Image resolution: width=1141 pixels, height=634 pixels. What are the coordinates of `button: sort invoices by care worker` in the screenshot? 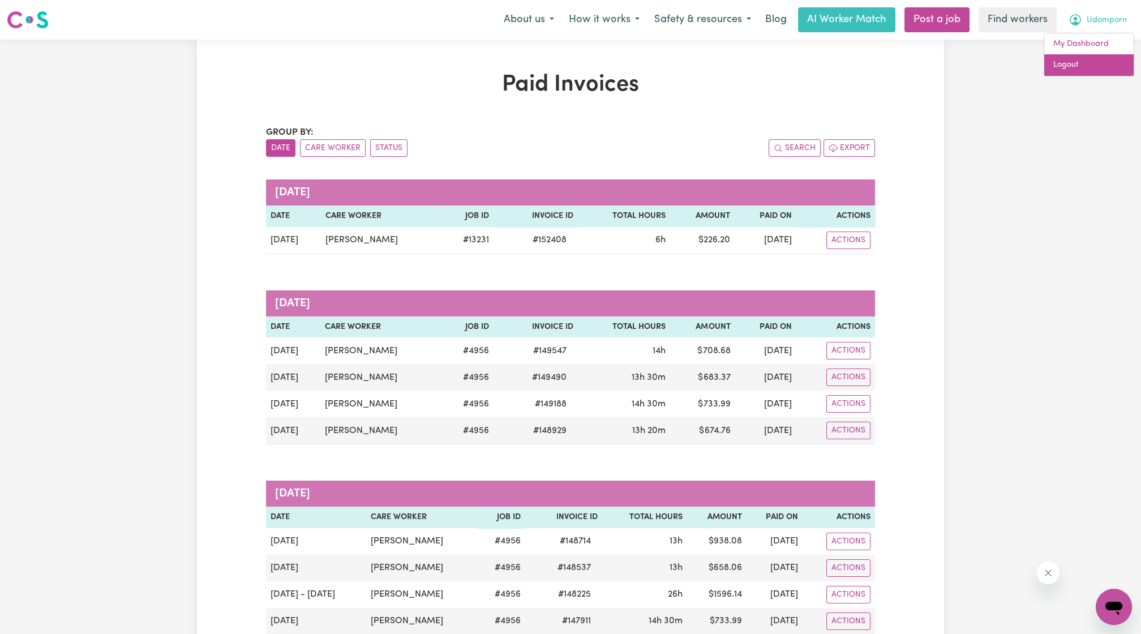 It's located at (333, 148).